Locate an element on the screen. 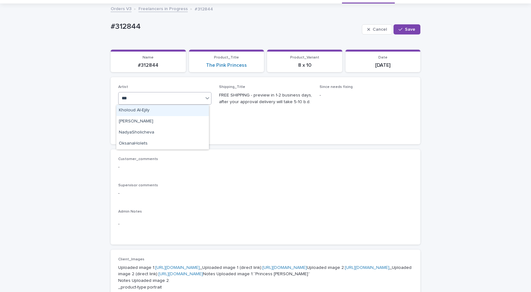  span: Shipping_Title is located at coordinates (232, 87).